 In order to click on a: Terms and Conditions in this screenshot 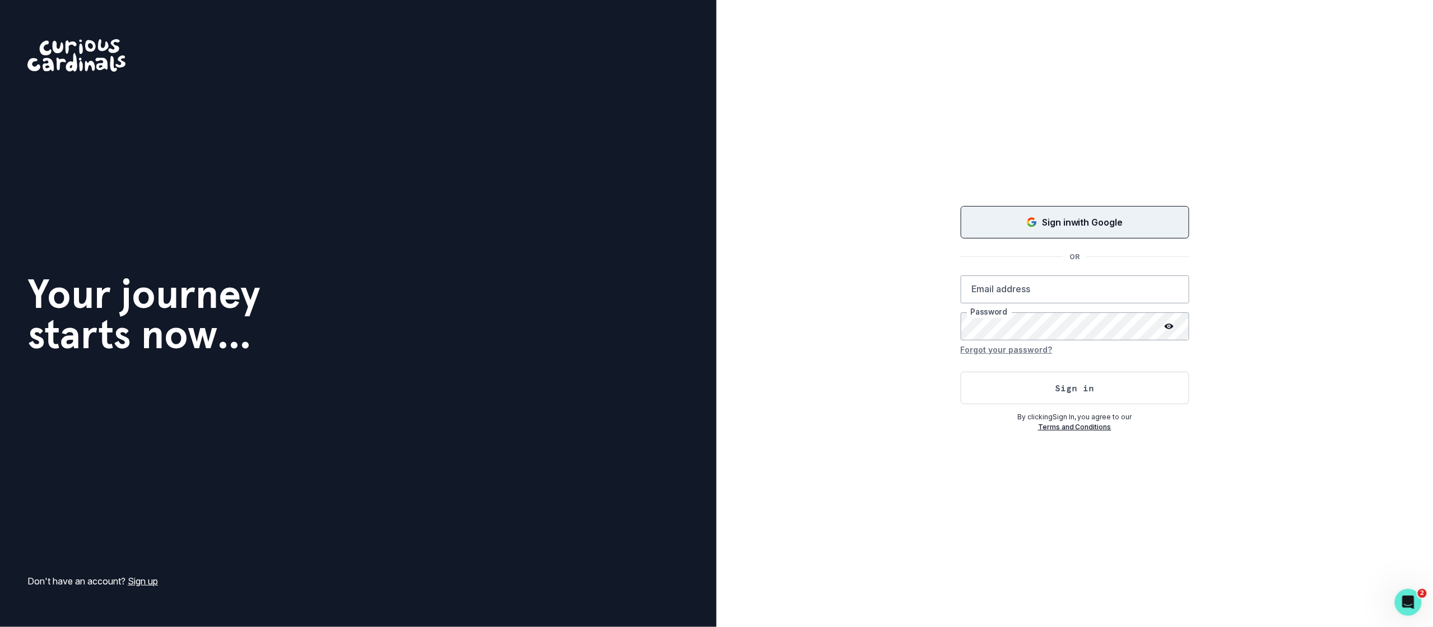, I will do `click(1074, 427)`.